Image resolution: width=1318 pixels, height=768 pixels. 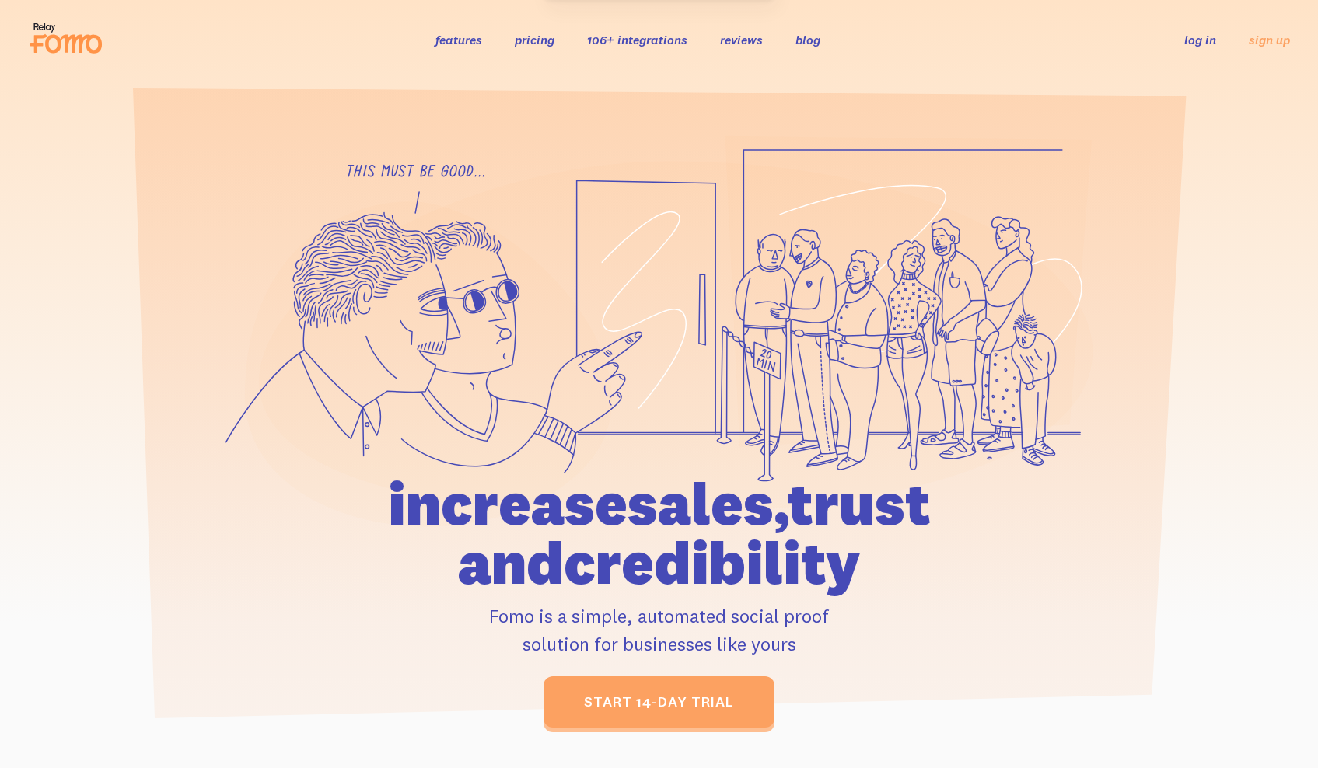 I want to click on a: start 14-day trial, so click(x=659, y=702).